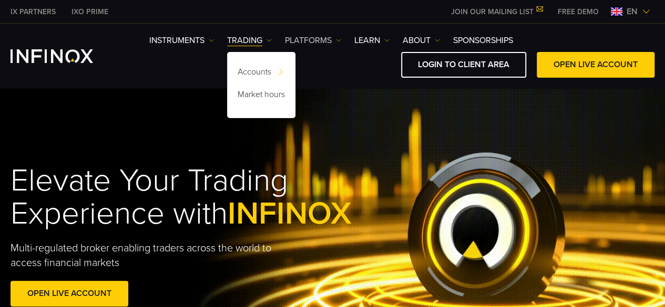  Describe the element at coordinates (181, 40) in the screenshot. I see `a: Instruments` at that location.